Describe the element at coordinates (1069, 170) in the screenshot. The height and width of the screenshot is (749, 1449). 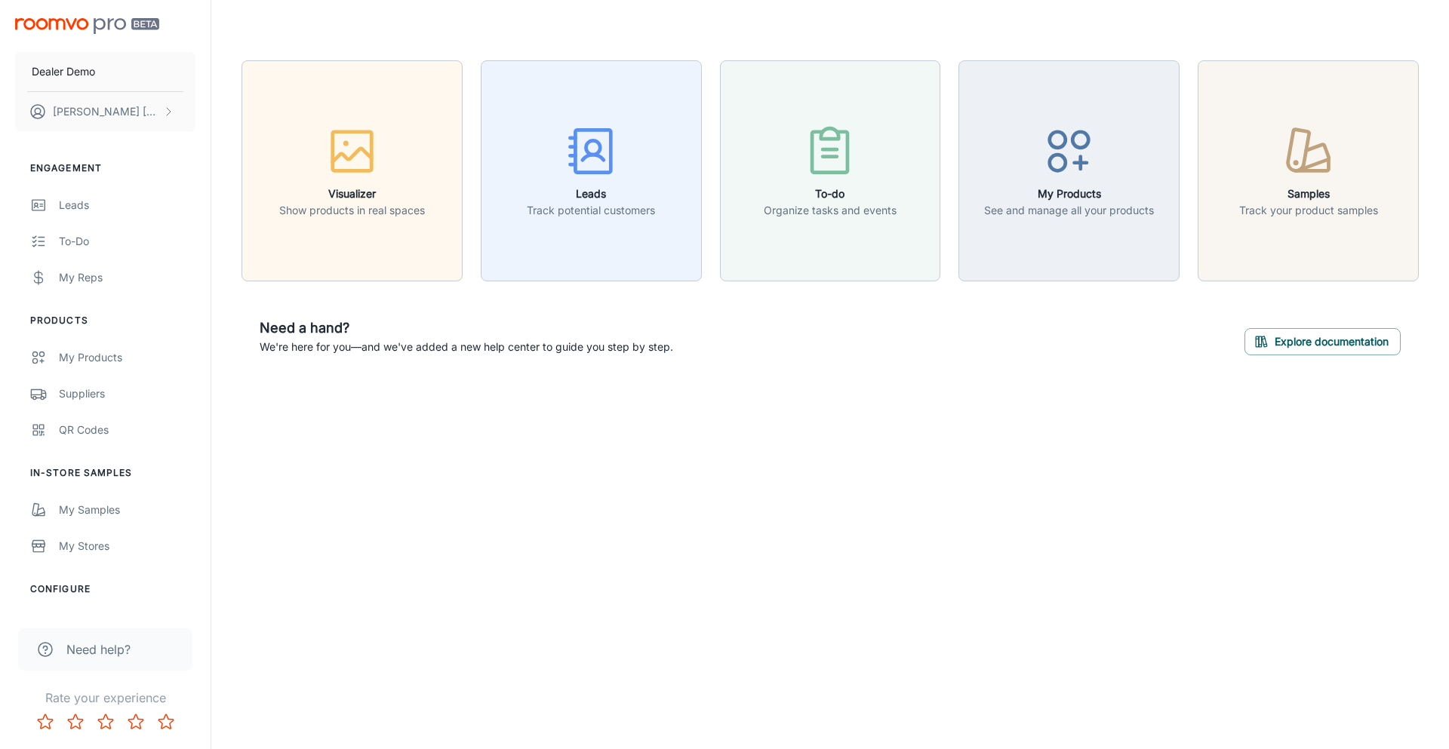
I see `a: My ProductsSee and manage all your products` at that location.